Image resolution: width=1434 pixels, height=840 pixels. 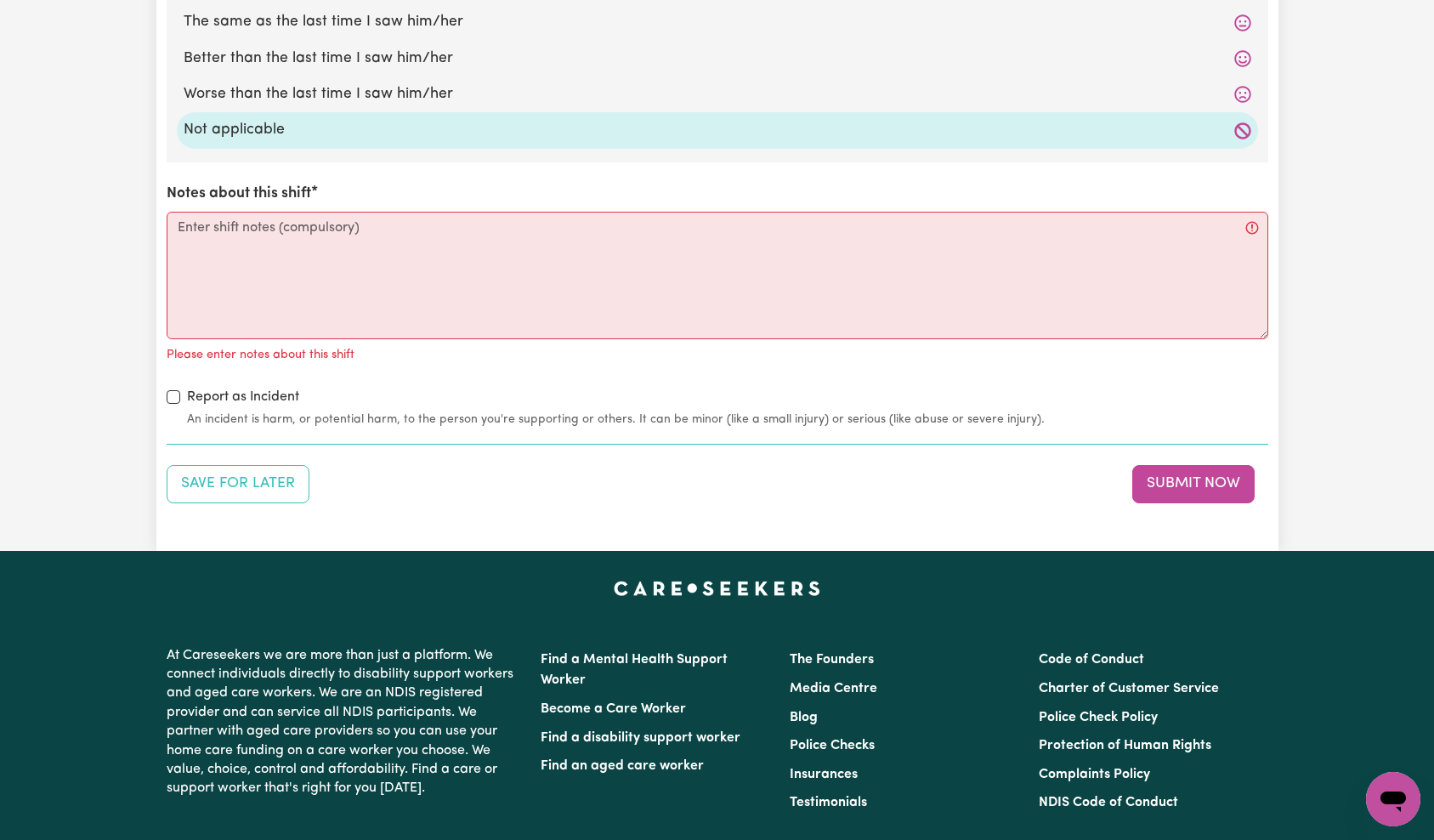 What do you see at coordinates (832, 660) in the screenshot?
I see `a: The Founders` at bounding box center [832, 660].